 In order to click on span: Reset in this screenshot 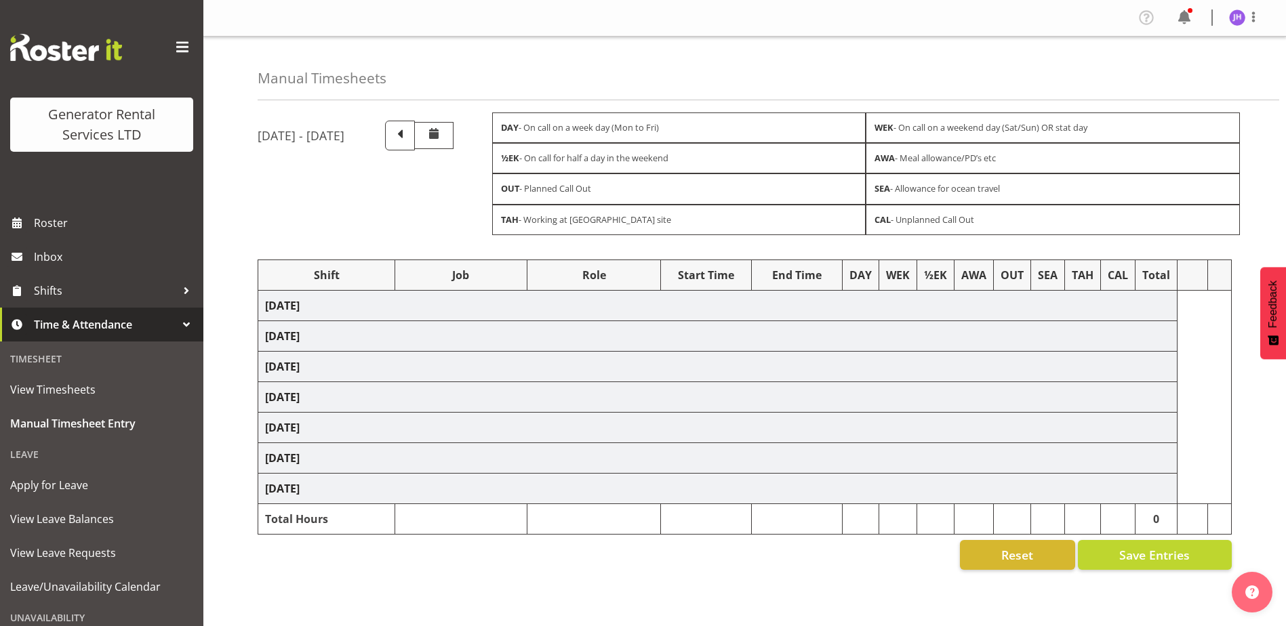, I will do `click(1017, 555)`.